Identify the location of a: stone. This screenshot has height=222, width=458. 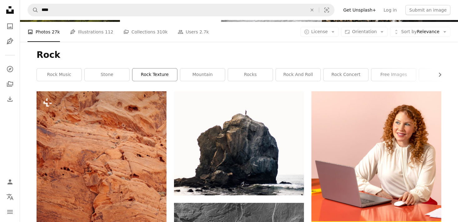
(107, 75).